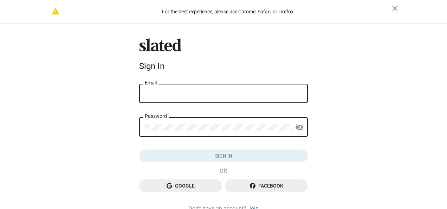 This screenshot has height=209, width=447. Describe the element at coordinates (223, 66) in the screenshot. I see `div: Sign In` at that location.